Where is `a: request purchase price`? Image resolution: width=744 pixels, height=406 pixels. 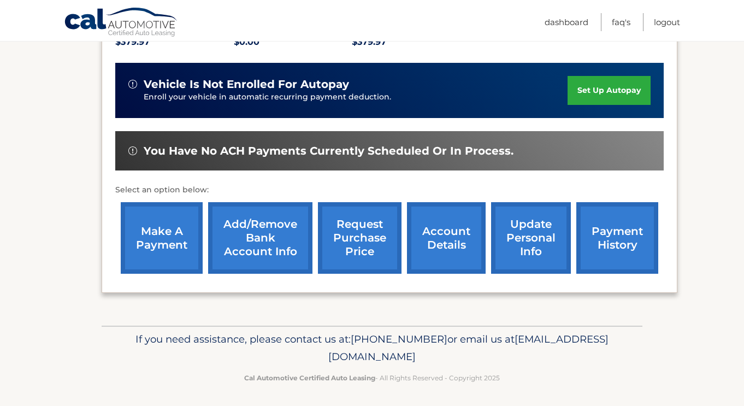
a: request purchase price is located at coordinates (360, 238).